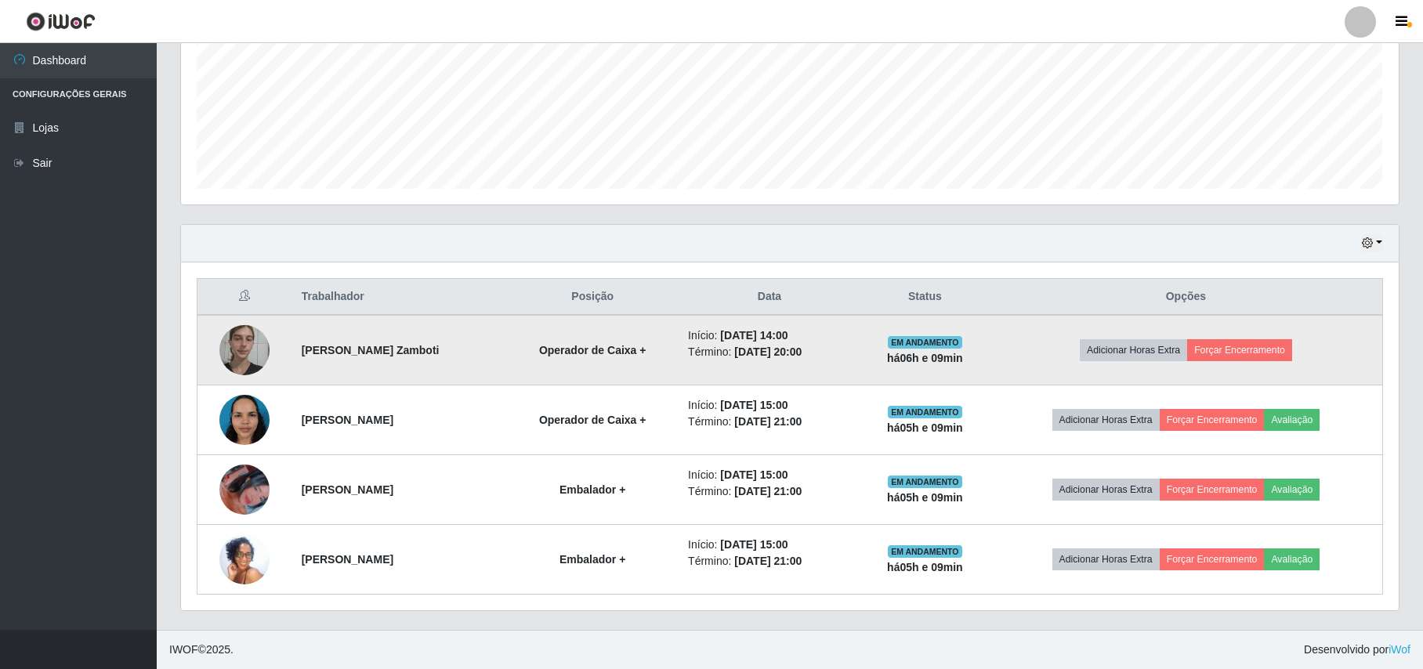 The image size is (1423, 669). I want to click on img: 1662126306430.jpeg, so click(244, 490).